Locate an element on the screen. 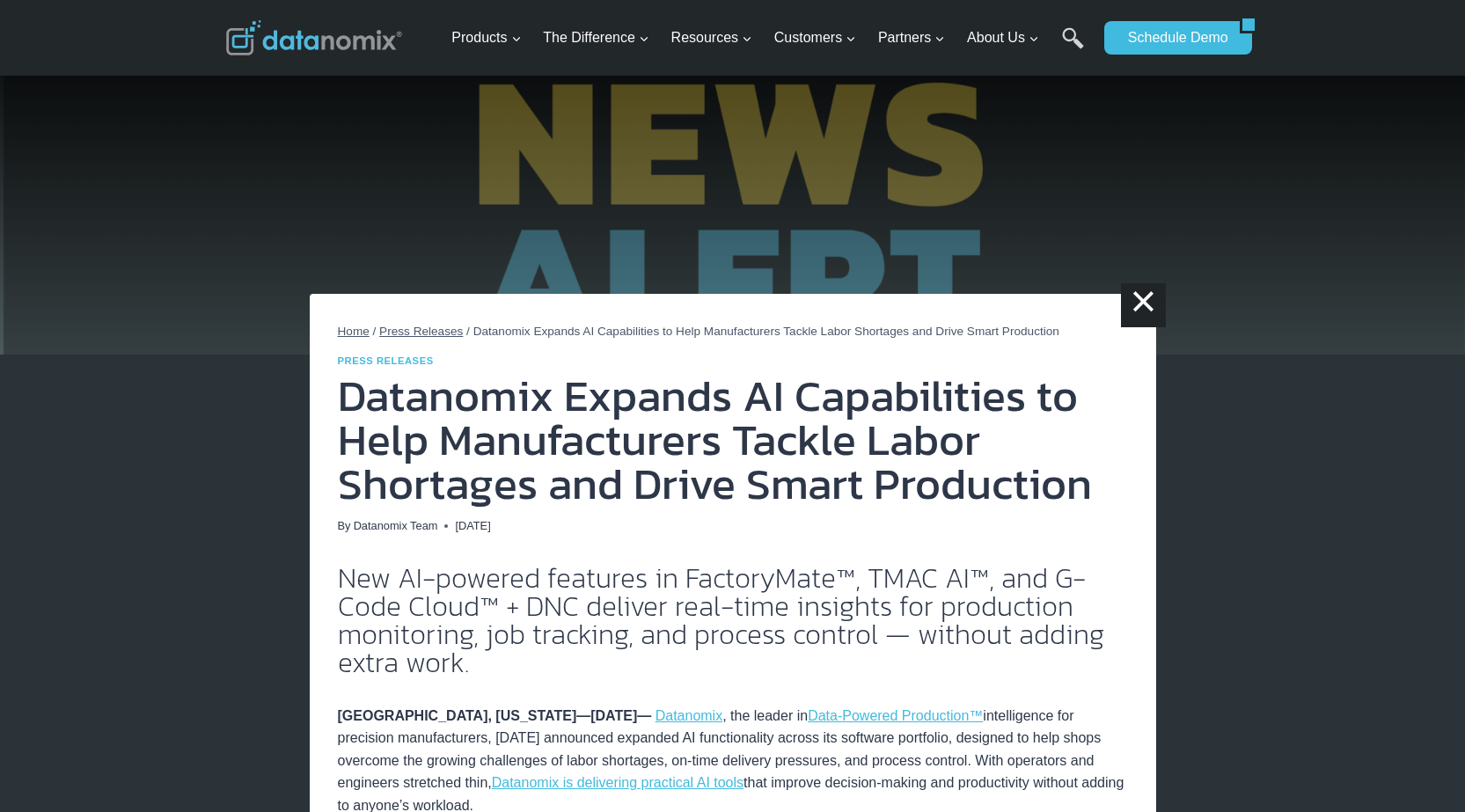  a: Home is located at coordinates (354, 331).